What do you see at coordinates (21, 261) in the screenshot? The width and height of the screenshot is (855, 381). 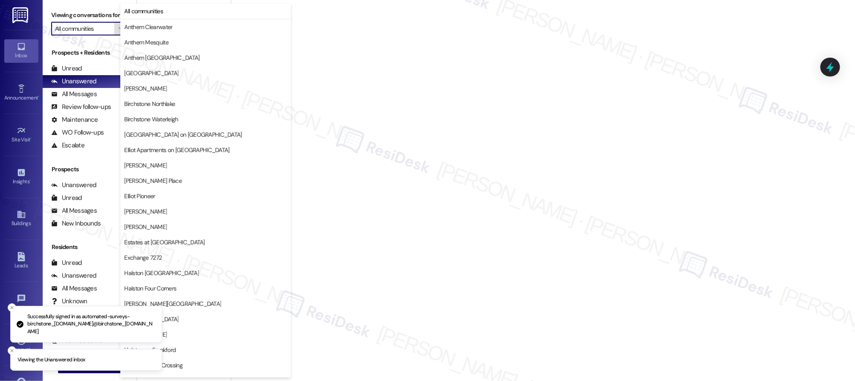 I see `a: Leads` at bounding box center [21, 261].